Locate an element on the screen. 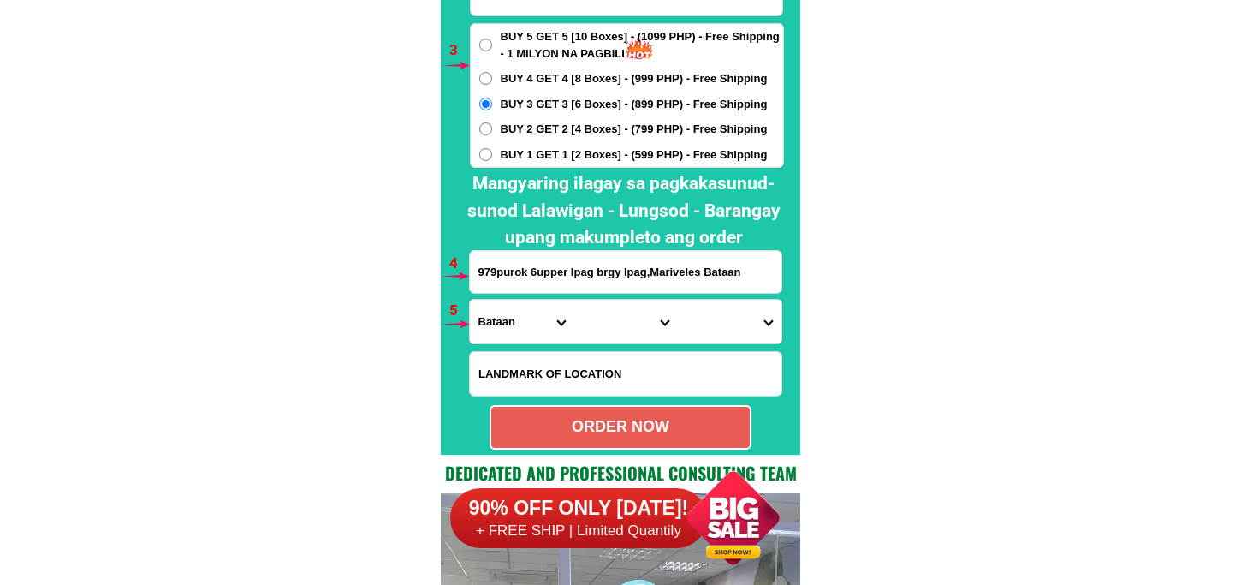  input: BUY 4 GET 4 [8 Boxes] - (999 PHP) - Free Shipping is located at coordinates (485, 78).